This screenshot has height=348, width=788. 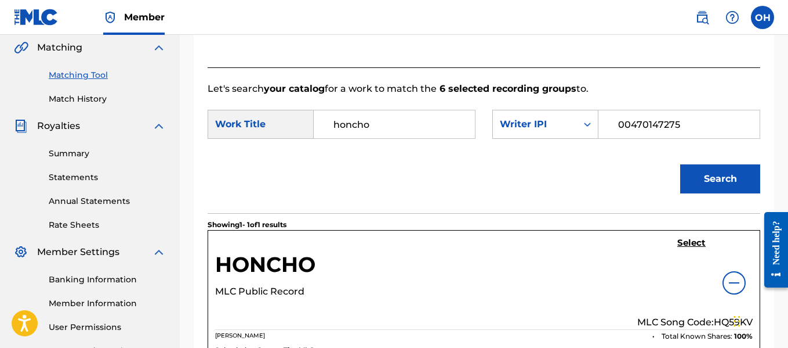 What do you see at coordinates (703, 17) in the screenshot?
I see `img: search` at bounding box center [703, 17].